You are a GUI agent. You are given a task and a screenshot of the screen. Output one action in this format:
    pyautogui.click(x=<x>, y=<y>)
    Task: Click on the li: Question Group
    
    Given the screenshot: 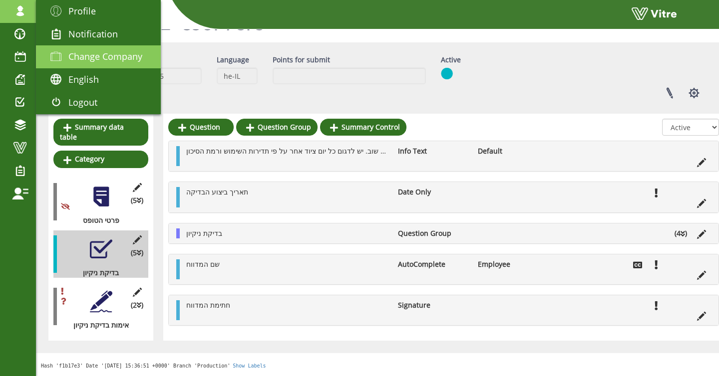 What is the action you would take?
    pyautogui.click(x=432, y=234)
    